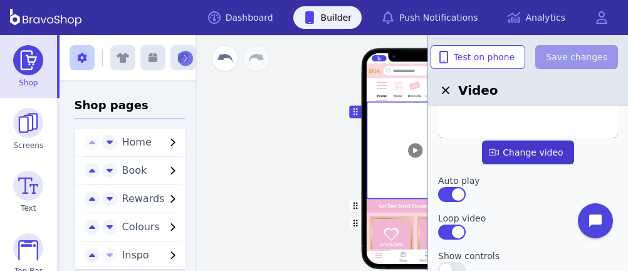 This screenshot has height=271, width=628. Describe the element at coordinates (415, 205) in the screenshot. I see `button: Get Your Secret Discount Code Here` at that location.